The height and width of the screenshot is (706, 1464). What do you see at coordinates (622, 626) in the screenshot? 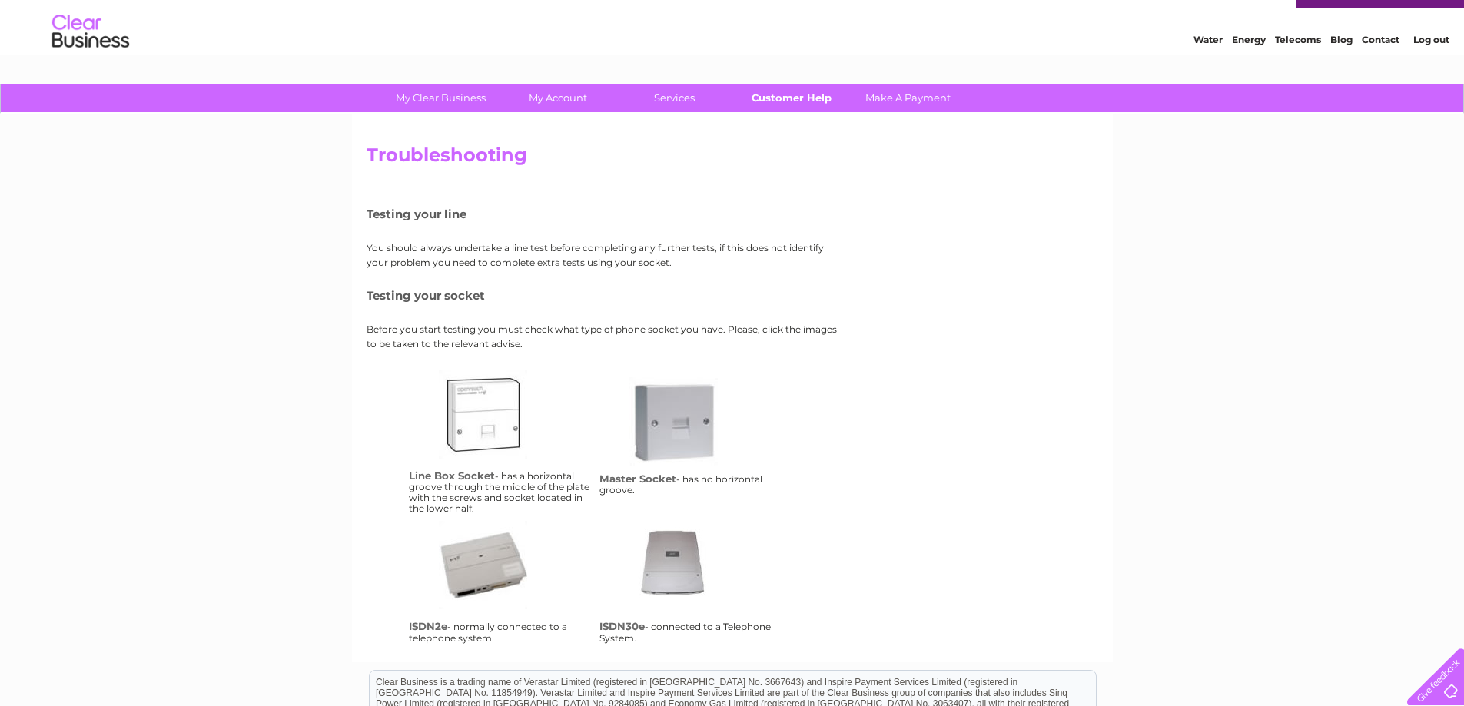
I see `h4: ISDN30e` at bounding box center [622, 626].